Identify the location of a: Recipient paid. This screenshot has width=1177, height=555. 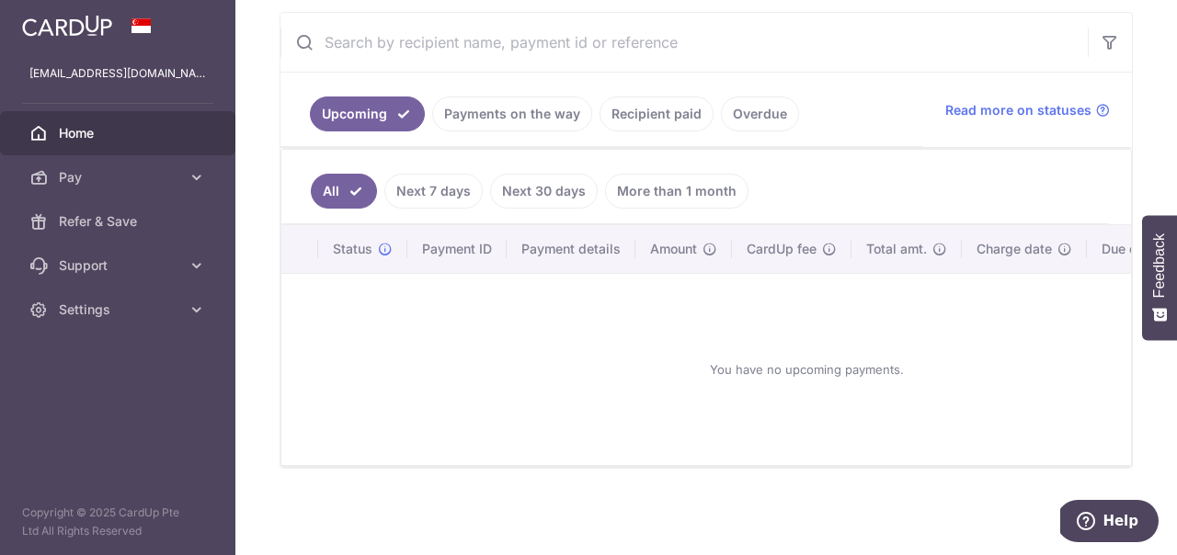
(656, 114).